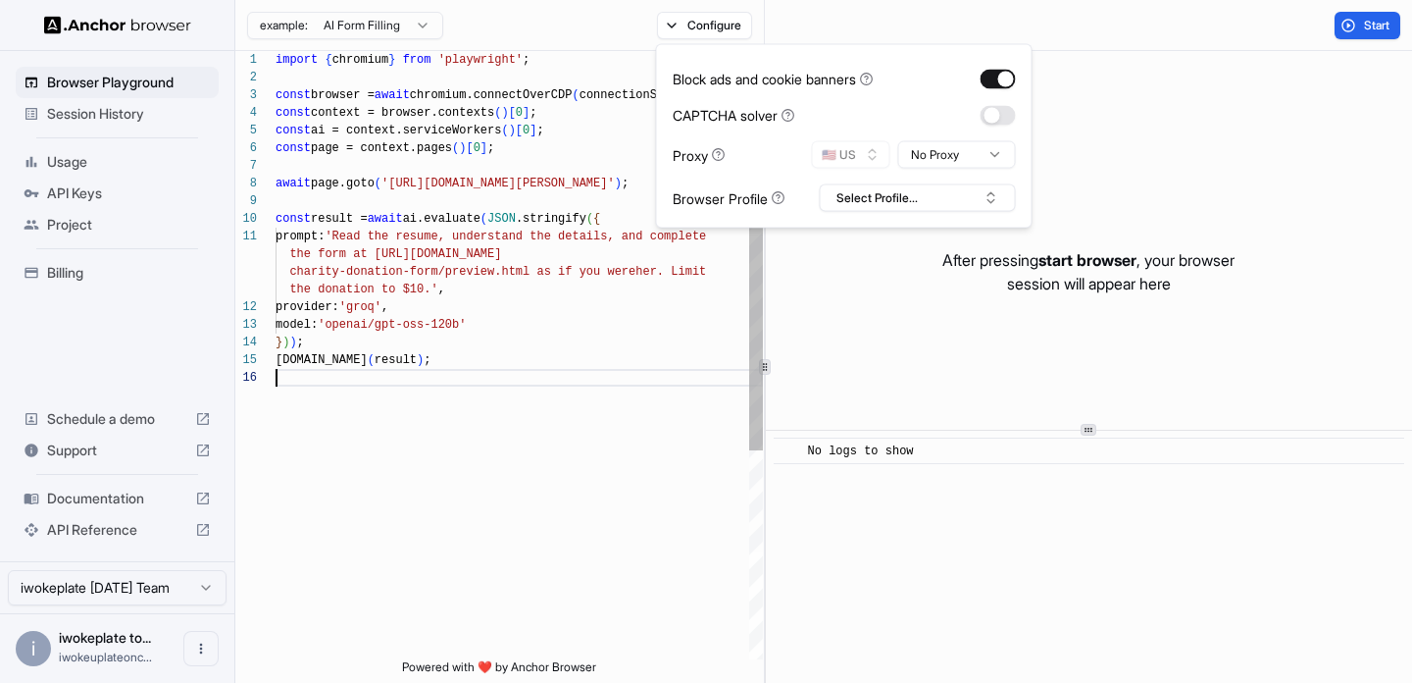 The image size is (1412, 683). I want to click on div: CAPTCHA solver, so click(734, 115).